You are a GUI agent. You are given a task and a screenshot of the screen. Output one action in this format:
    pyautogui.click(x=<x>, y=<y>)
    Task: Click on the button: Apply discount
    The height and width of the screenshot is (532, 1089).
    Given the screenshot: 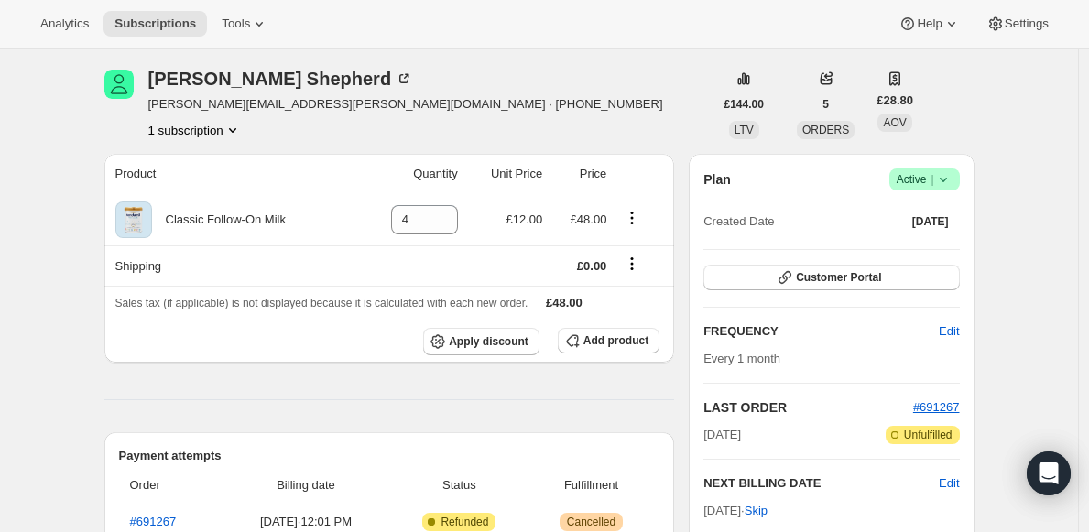 What is the action you would take?
    pyautogui.click(x=481, y=342)
    